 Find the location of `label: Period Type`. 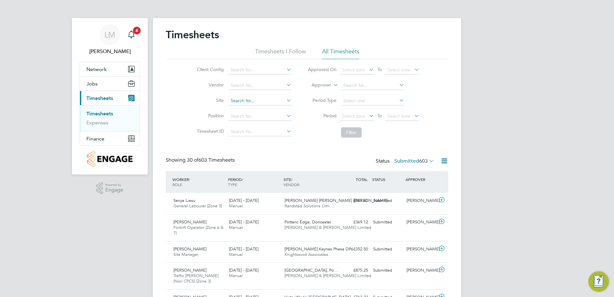

label: Period Type is located at coordinates (322, 100).